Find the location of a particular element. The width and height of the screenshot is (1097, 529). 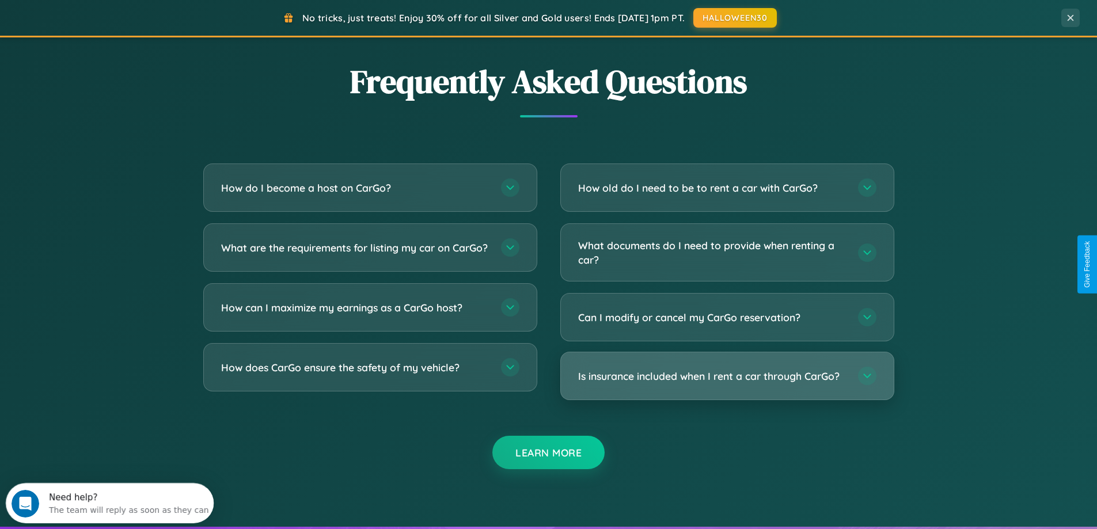

div: Open Intercom Messenger is located at coordinates (109, 20).